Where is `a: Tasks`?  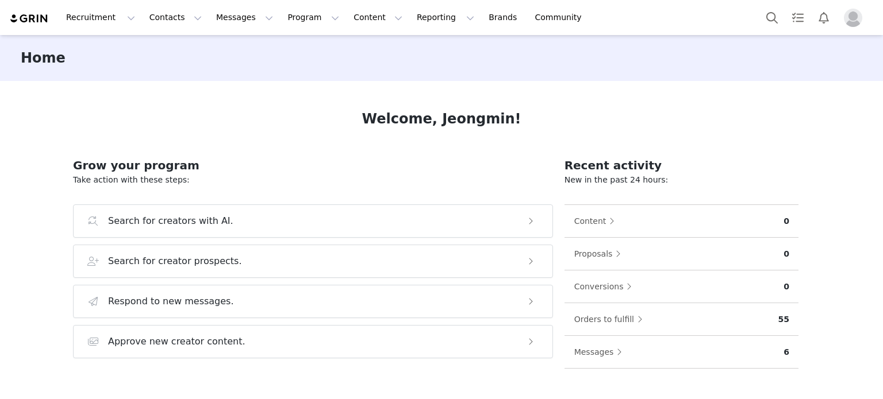
a: Tasks is located at coordinates (798, 17).